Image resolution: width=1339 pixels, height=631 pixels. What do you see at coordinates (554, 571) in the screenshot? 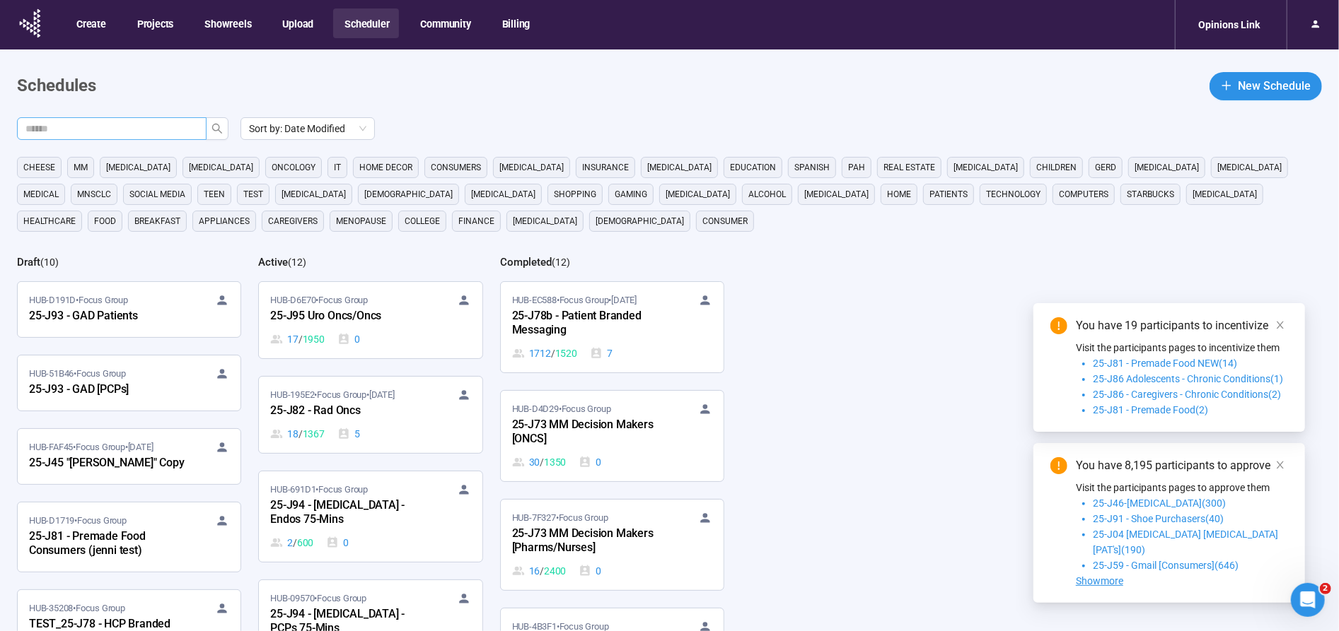
I see `span: 2400` at bounding box center [554, 571].